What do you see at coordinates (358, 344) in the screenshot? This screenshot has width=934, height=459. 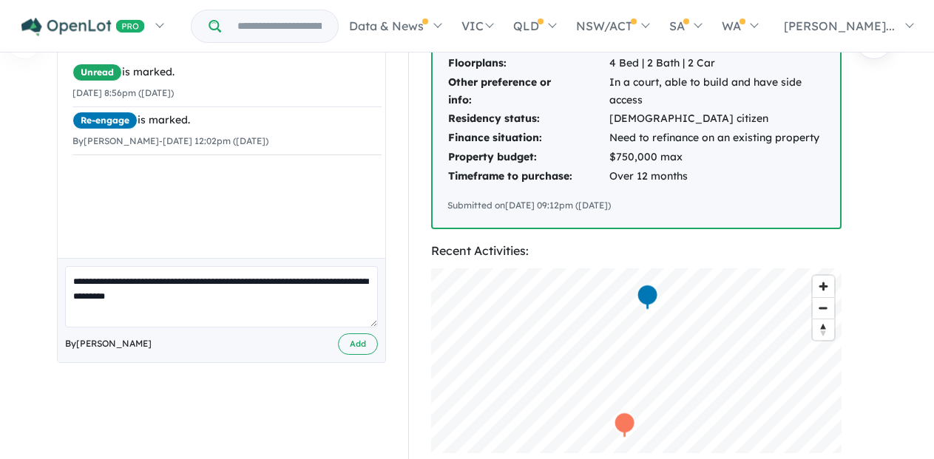 I see `button: Add` at bounding box center [358, 344].